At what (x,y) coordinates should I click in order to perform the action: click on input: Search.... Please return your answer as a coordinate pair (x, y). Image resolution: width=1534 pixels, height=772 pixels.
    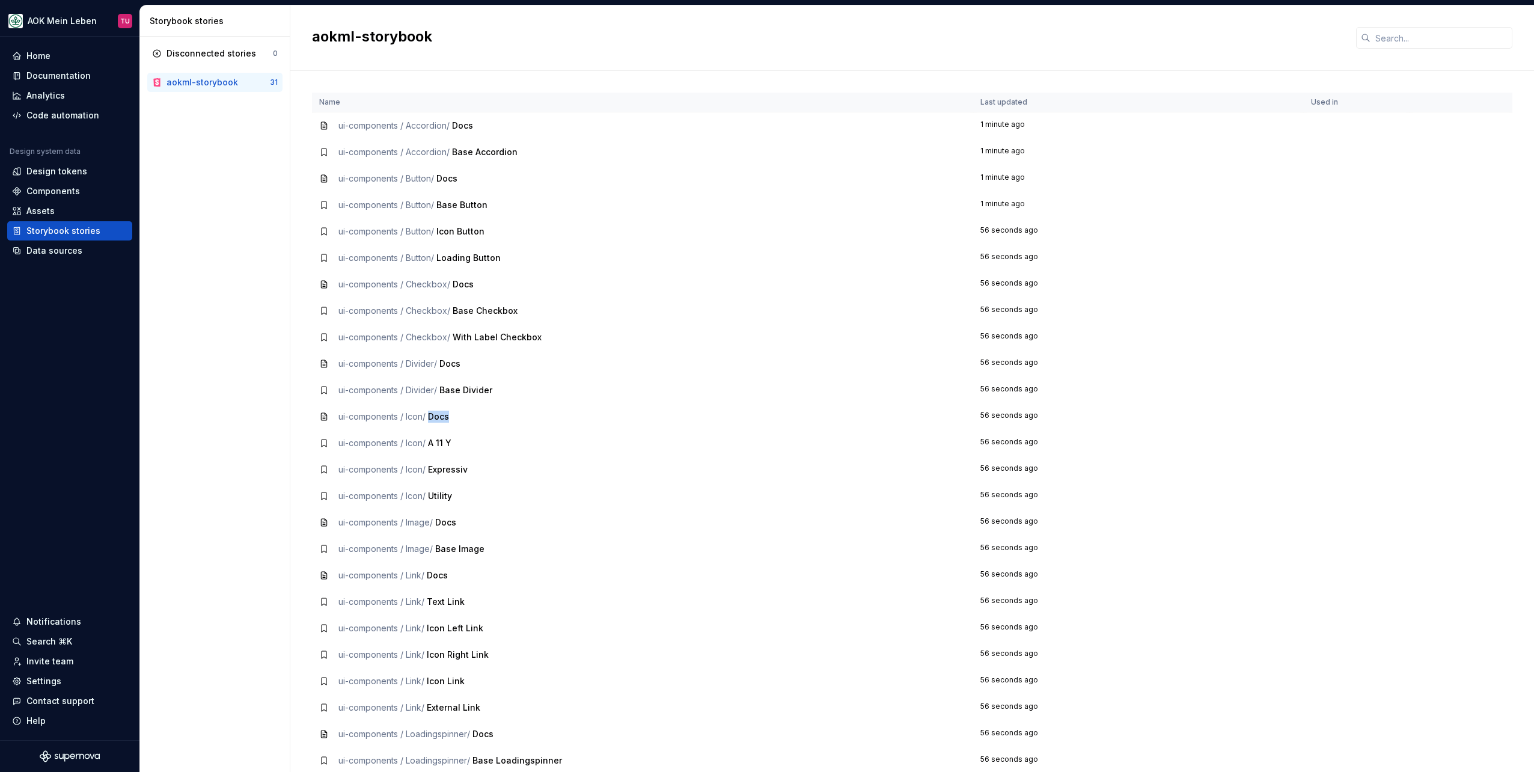
    Looking at the image, I should click on (1442, 38).